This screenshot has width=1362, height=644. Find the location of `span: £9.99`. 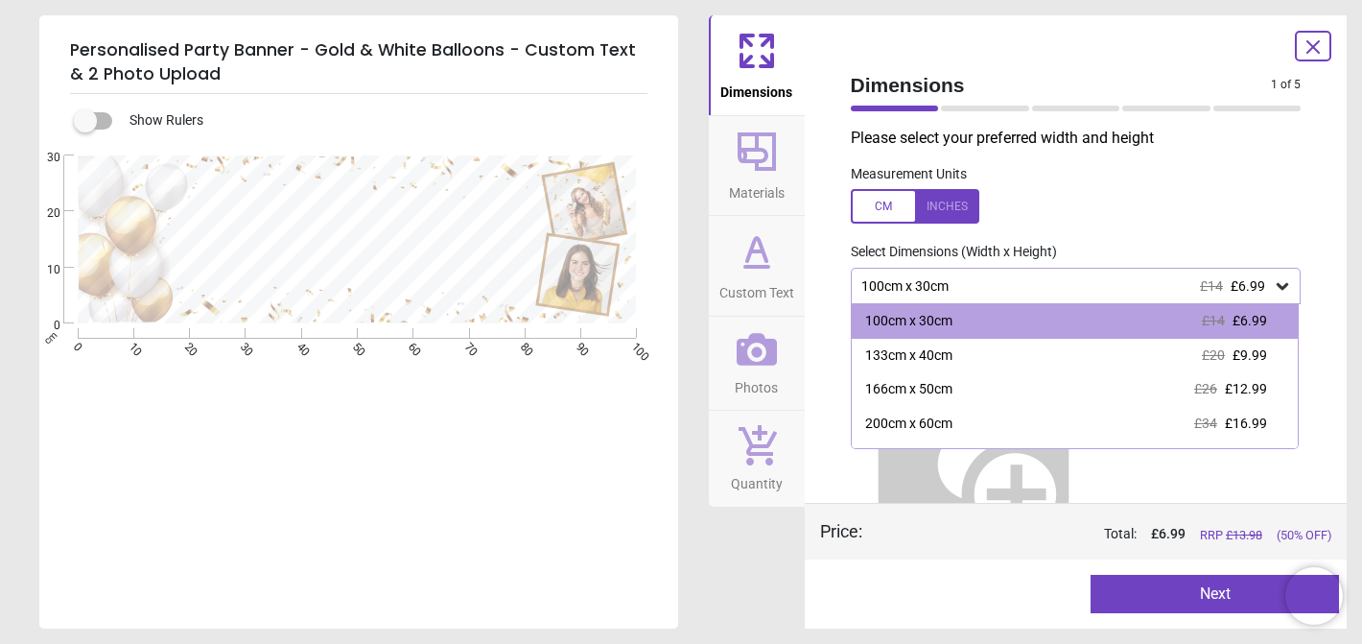

span: £9.99 is located at coordinates (1250, 355).